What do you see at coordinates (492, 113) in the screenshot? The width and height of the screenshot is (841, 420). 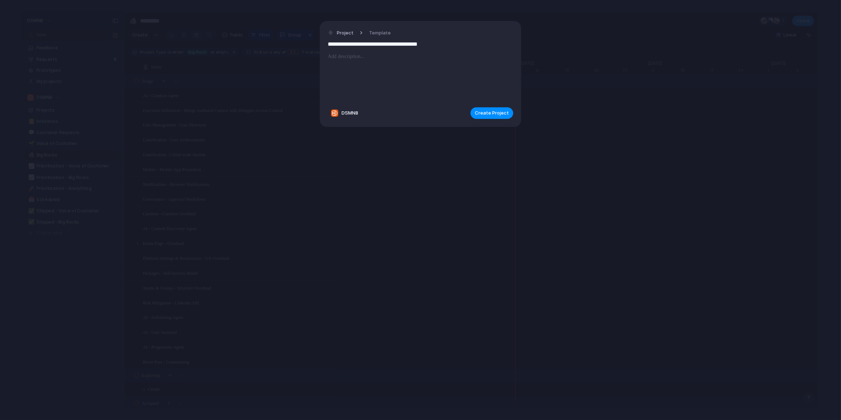 I see `span: Create Project` at bounding box center [492, 113].